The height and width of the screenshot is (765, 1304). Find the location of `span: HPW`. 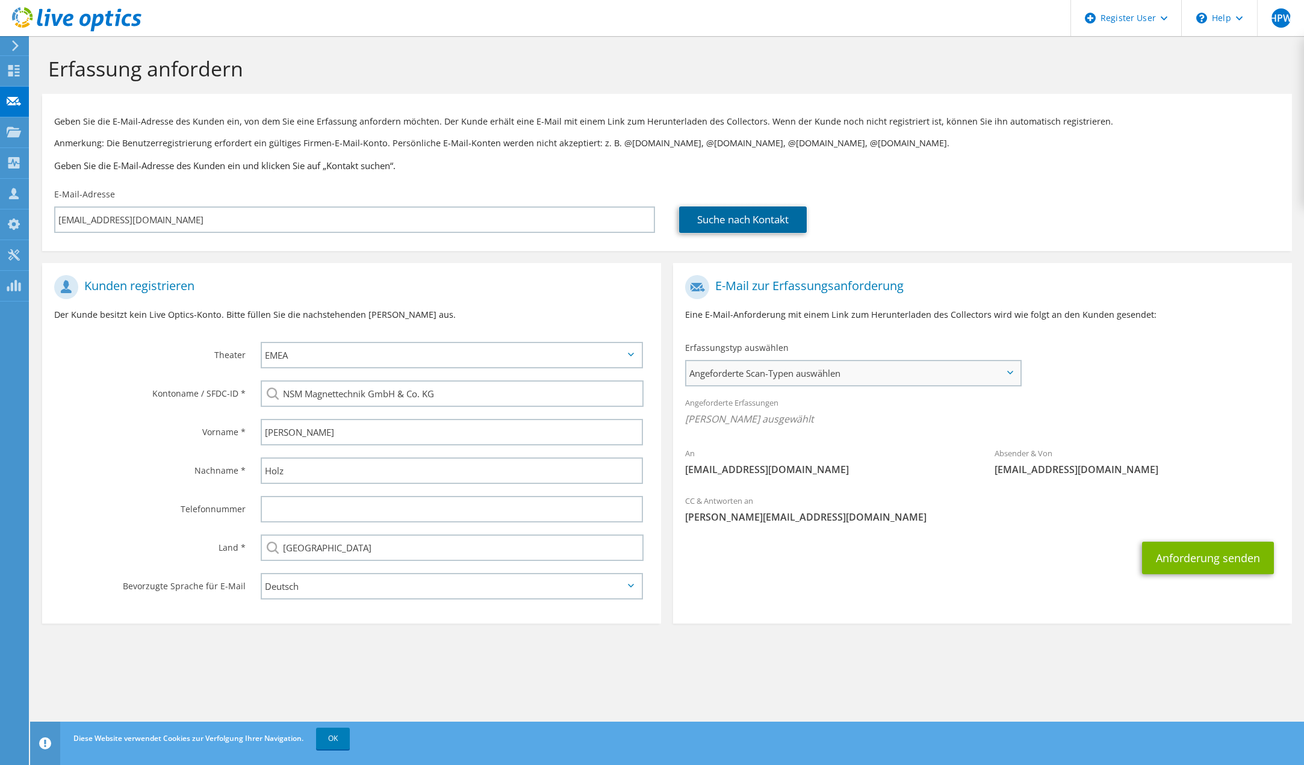

span: HPW is located at coordinates (1281, 18).